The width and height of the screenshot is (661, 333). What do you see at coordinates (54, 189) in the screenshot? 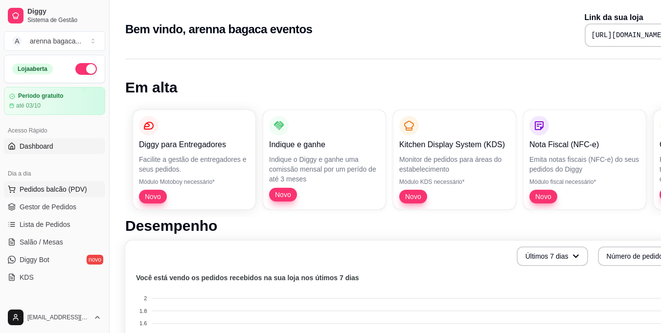
I see `button: Pedidos balcão (PDV)` at bounding box center [54, 189].